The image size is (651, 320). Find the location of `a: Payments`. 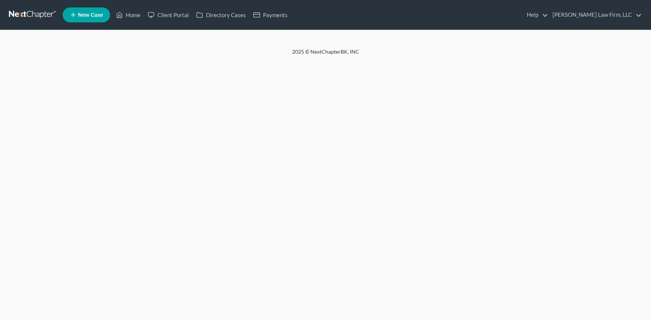

a: Payments is located at coordinates (270, 15).